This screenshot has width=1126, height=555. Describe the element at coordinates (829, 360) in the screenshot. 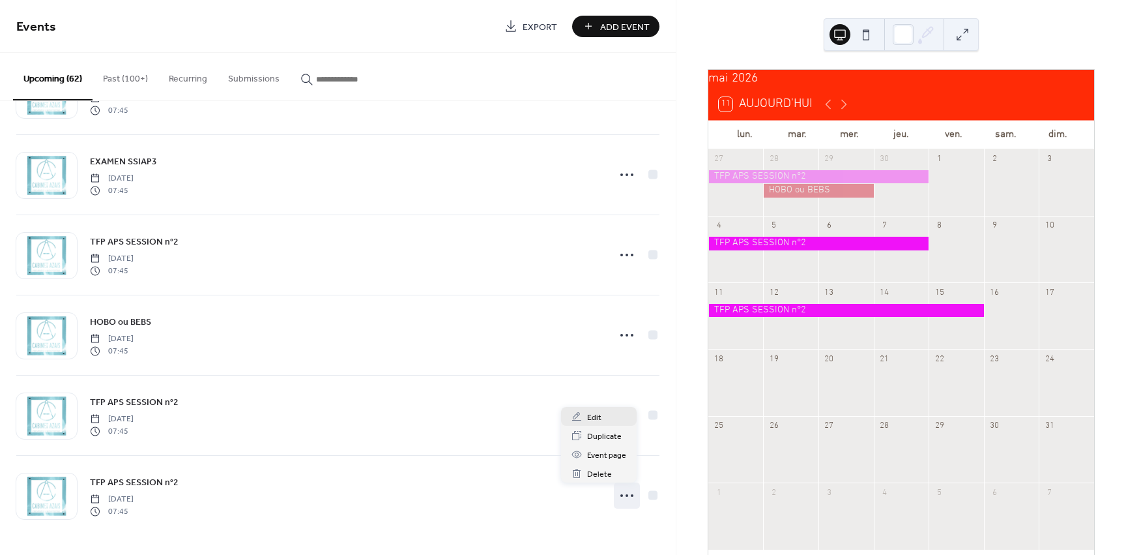

I see `div: 20` at that location.